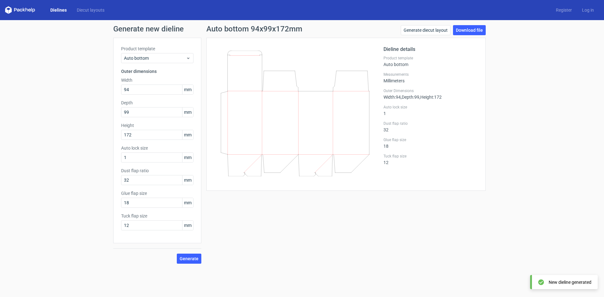 The height and width of the screenshot is (297, 604). What do you see at coordinates (431, 91) in the screenshot?
I see `label: Outer Dimensions` at bounding box center [431, 91].